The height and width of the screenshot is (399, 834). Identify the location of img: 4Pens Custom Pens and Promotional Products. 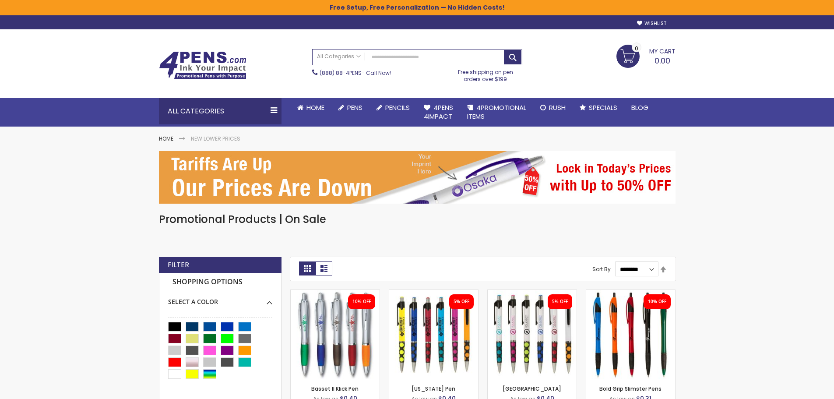
(203, 65).